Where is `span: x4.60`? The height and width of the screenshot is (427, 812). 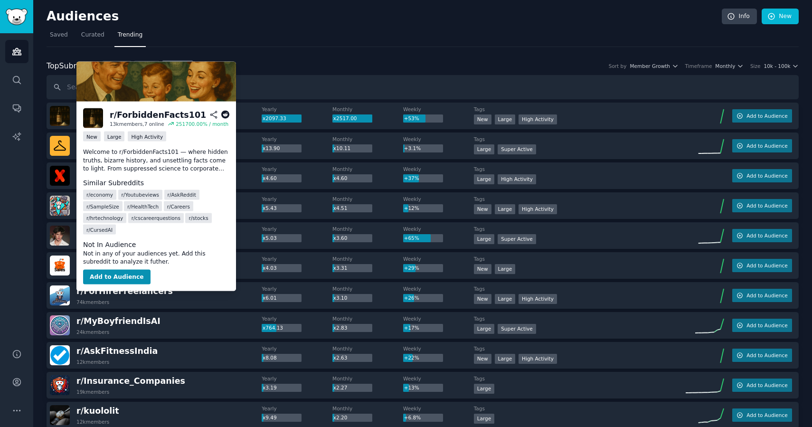 span: x4.60 is located at coordinates (270, 178).